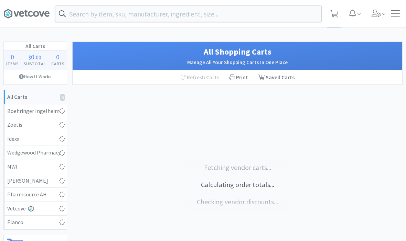 This screenshot has width=406, height=241. Describe the element at coordinates (35, 167) in the screenshot. I see `div: MWI` at that location.